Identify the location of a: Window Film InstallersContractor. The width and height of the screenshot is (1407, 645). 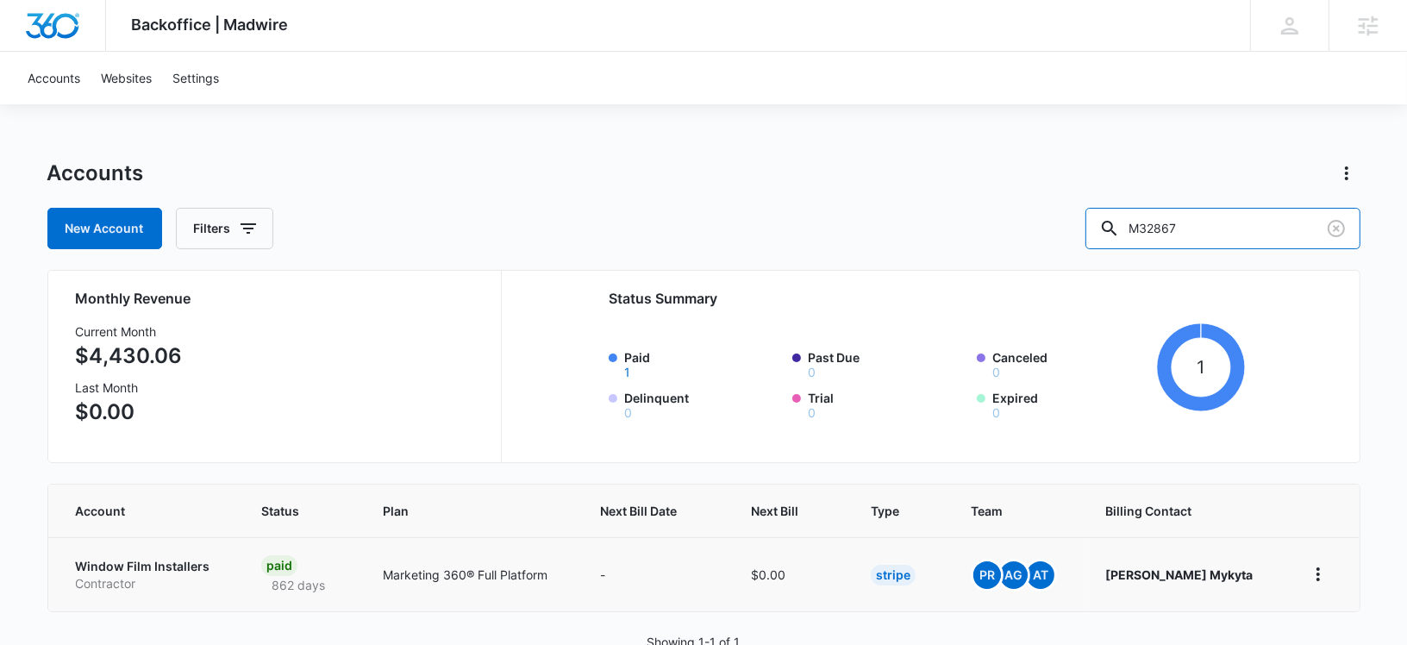
(147, 574).